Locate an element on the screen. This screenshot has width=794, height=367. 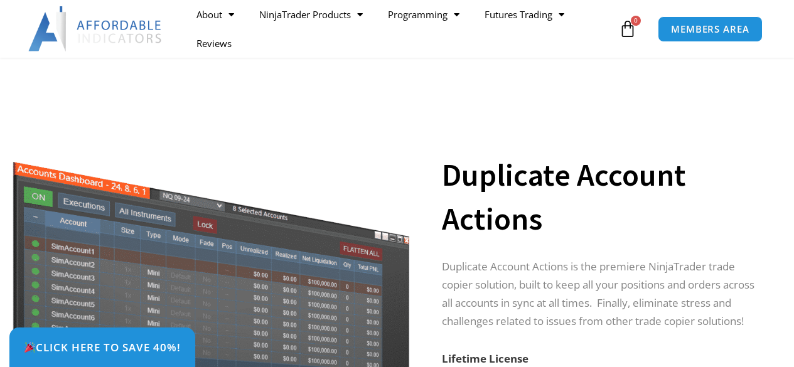
h1: Duplicate Account Actions is located at coordinates (602, 197).